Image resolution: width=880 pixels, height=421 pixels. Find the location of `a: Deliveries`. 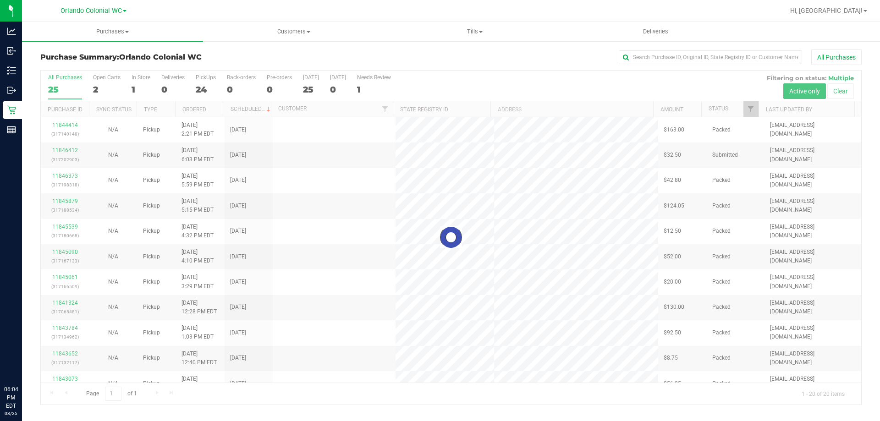

a: Deliveries is located at coordinates (656, 32).